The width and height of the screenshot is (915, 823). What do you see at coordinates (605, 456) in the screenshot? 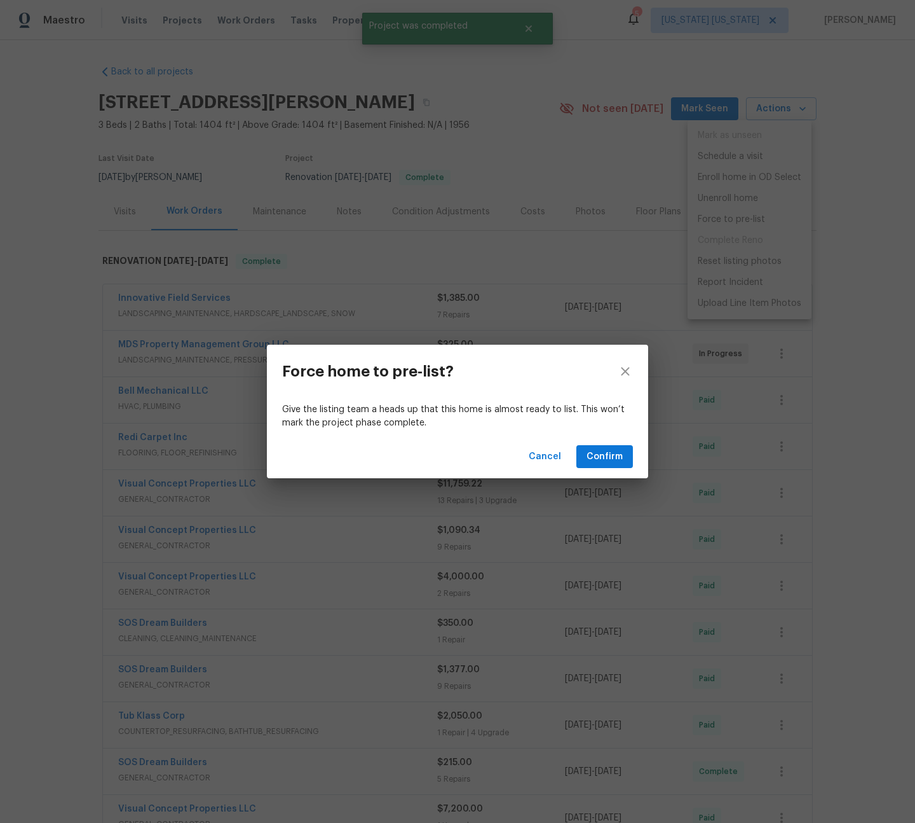
I see `button: Confirm` at bounding box center [605, 456].